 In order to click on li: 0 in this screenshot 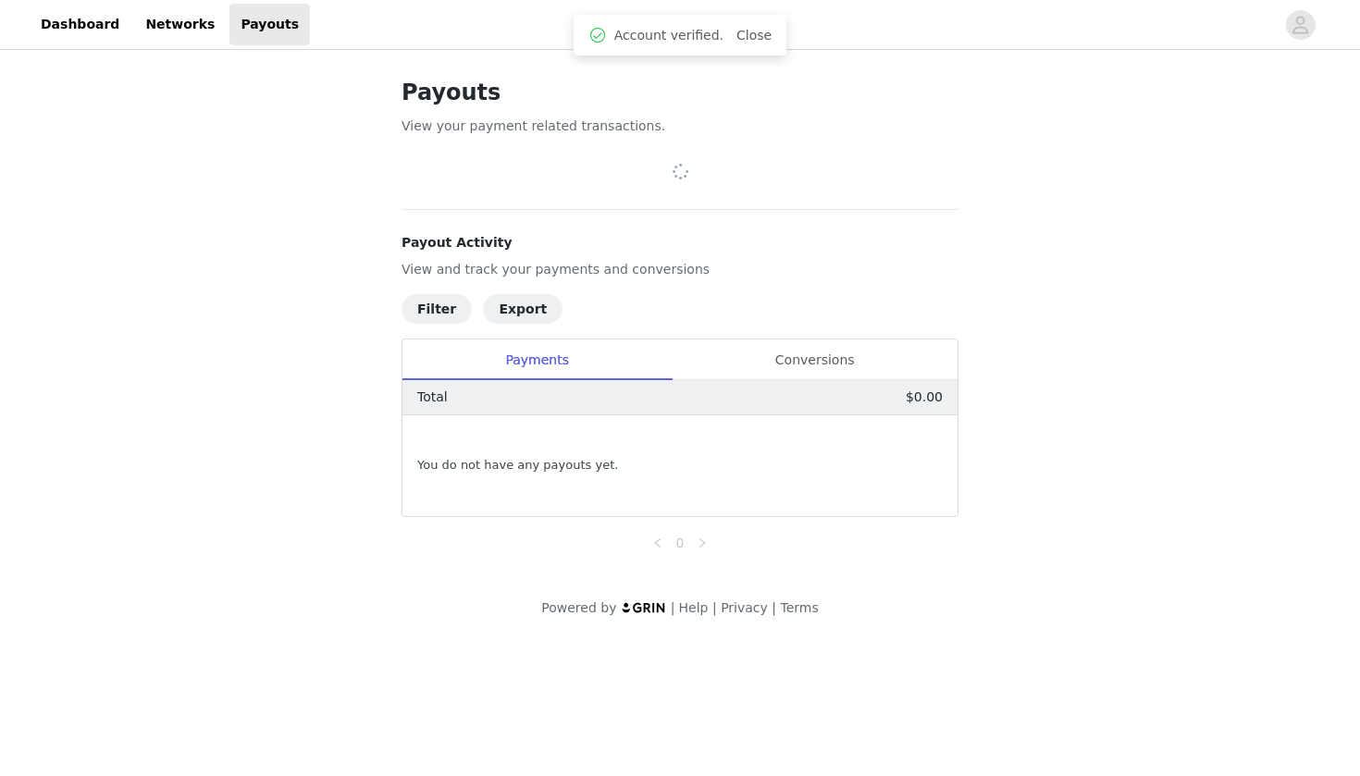, I will do `click(680, 543)`.